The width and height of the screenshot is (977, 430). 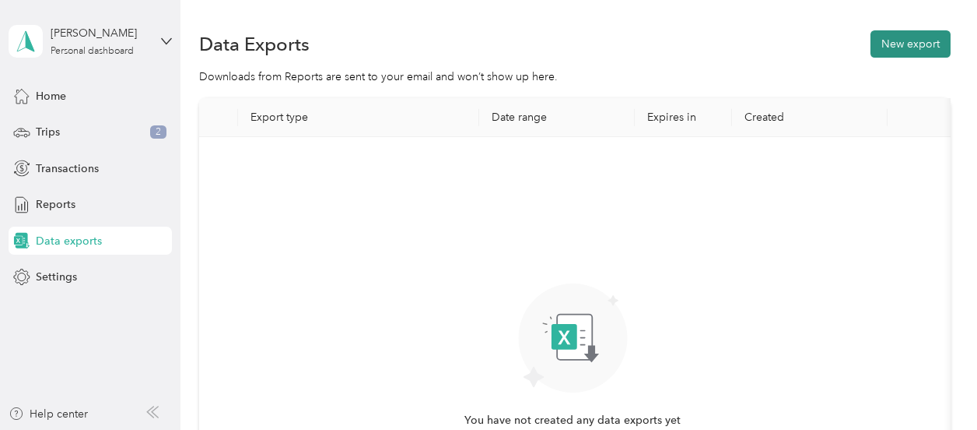 What do you see at coordinates (51, 96) in the screenshot?
I see `span: Home` at bounding box center [51, 96].